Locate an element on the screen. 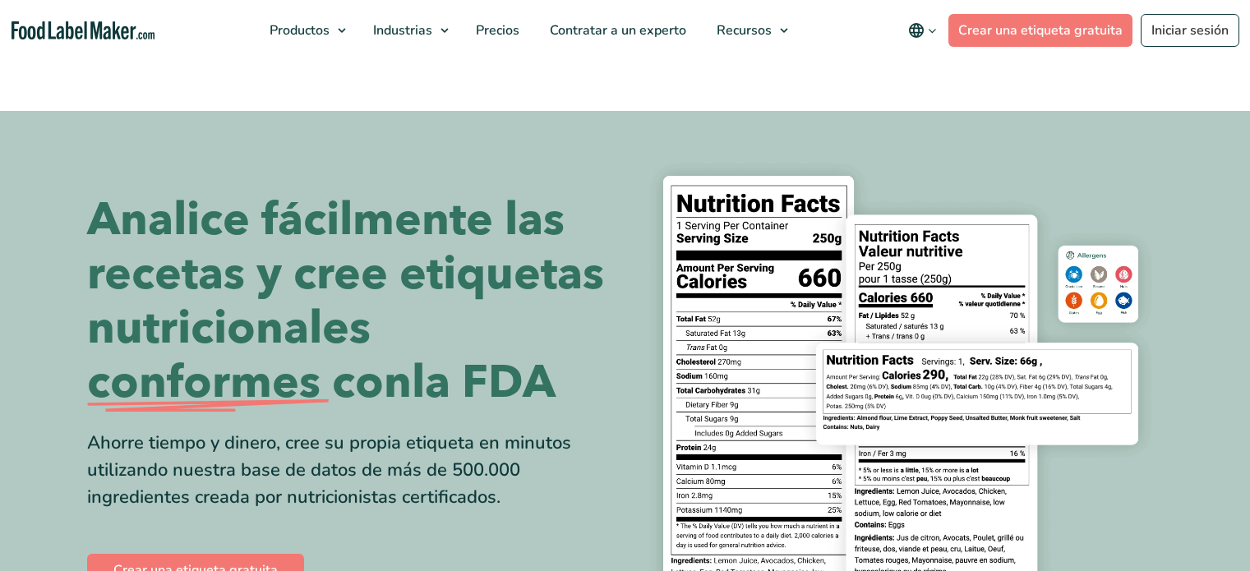 The image size is (1250, 571). span: Precios is located at coordinates (496, 30).